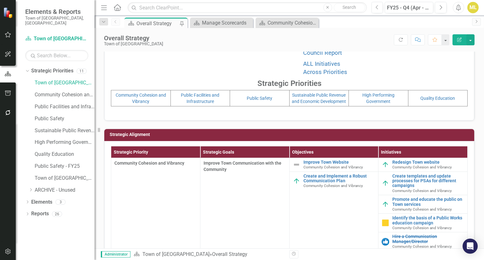 This screenshot has width=484, height=260. I want to click on a: Create templates and update processes for PSAs for different campaigns, so click(428, 181).